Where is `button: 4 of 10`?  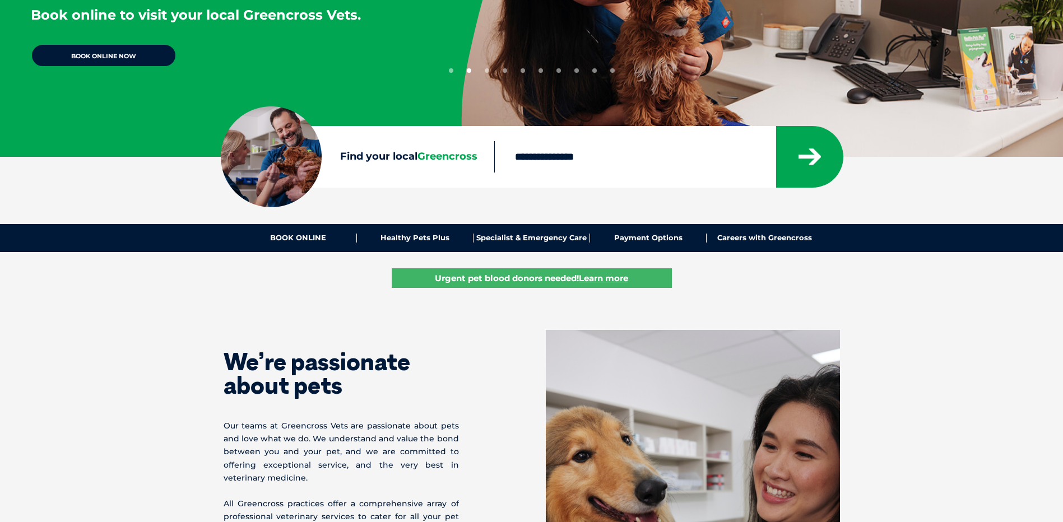
button: 4 of 10 is located at coordinates (505, 71).